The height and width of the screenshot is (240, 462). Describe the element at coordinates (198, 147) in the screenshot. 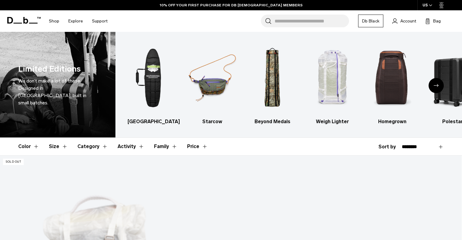

I see `button: Toggle Price` at that location.